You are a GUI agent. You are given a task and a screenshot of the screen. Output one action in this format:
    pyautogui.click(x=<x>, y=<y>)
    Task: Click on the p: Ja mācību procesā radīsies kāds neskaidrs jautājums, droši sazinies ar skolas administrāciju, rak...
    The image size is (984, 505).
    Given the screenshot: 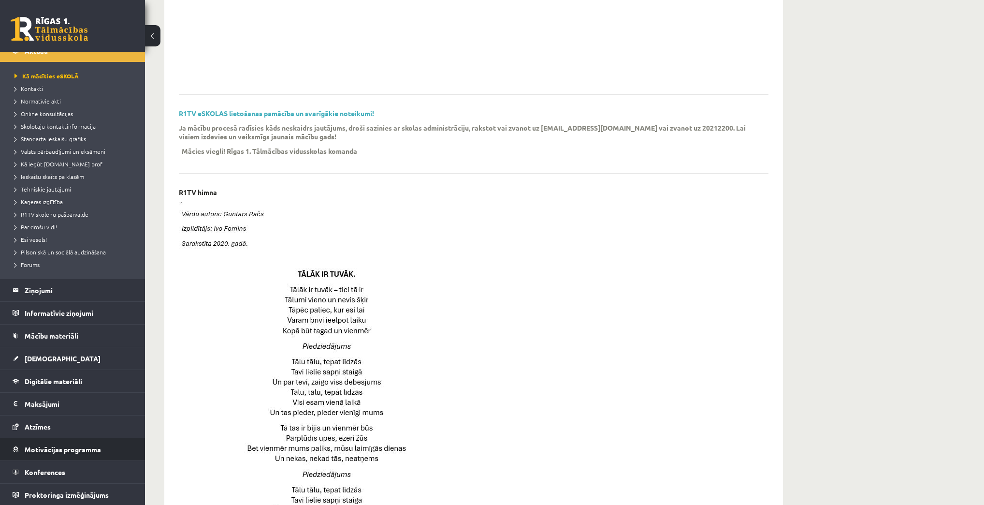 What is the action you would take?
    pyautogui.click(x=466, y=132)
    